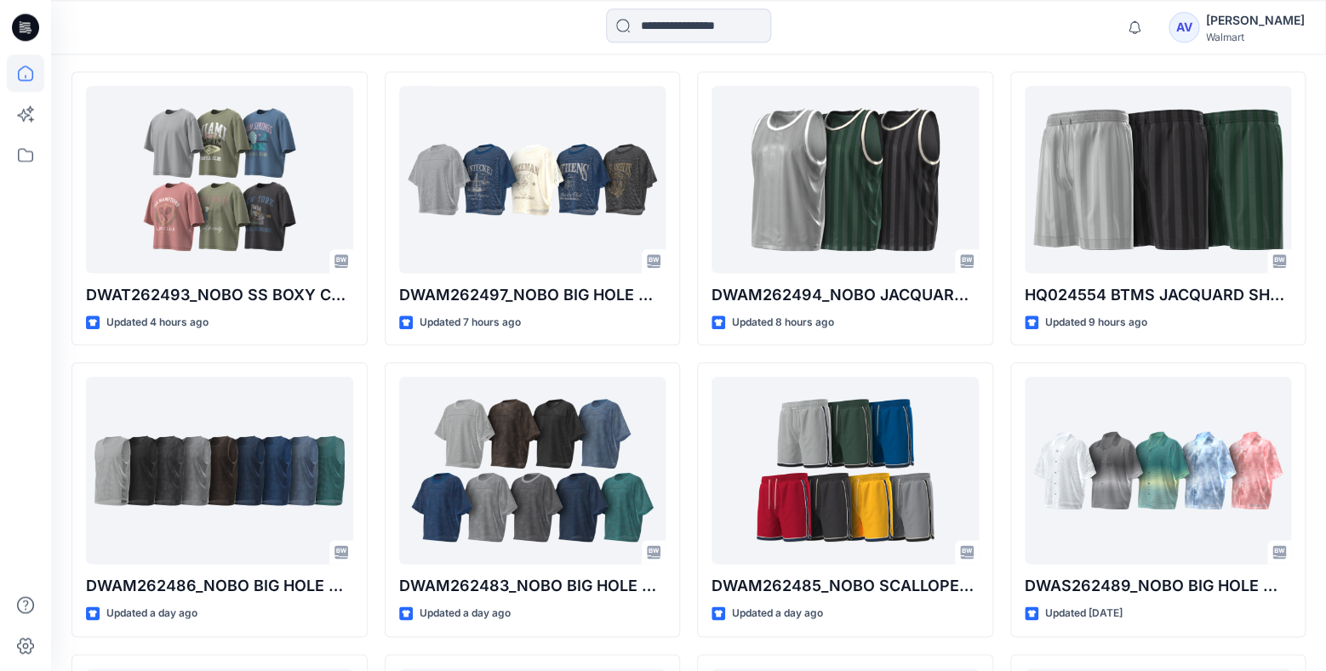 The height and width of the screenshot is (671, 1326). Describe the element at coordinates (845, 470) in the screenshot. I see `a: DWAM262485_NOBO SCALLOPED MESH E-WAIST SHORT` at that location.